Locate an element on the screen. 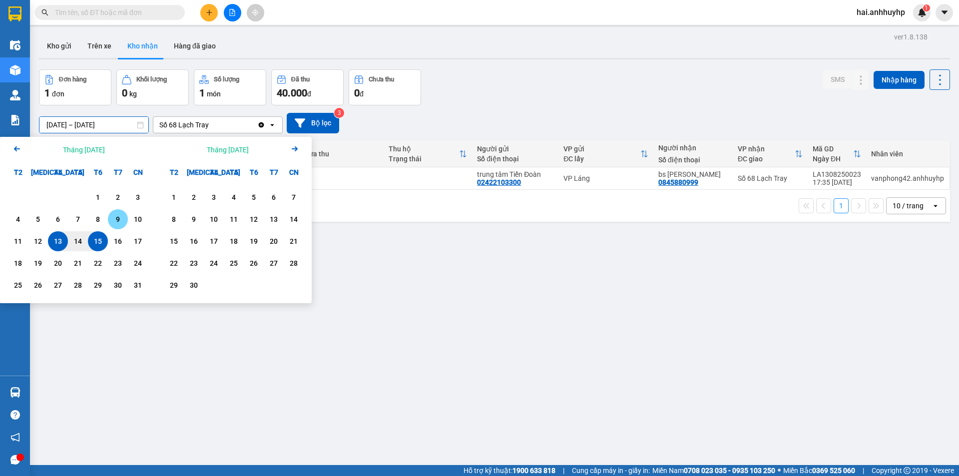 This screenshot has height=476, width=959. div: 20 is located at coordinates (274, 241).